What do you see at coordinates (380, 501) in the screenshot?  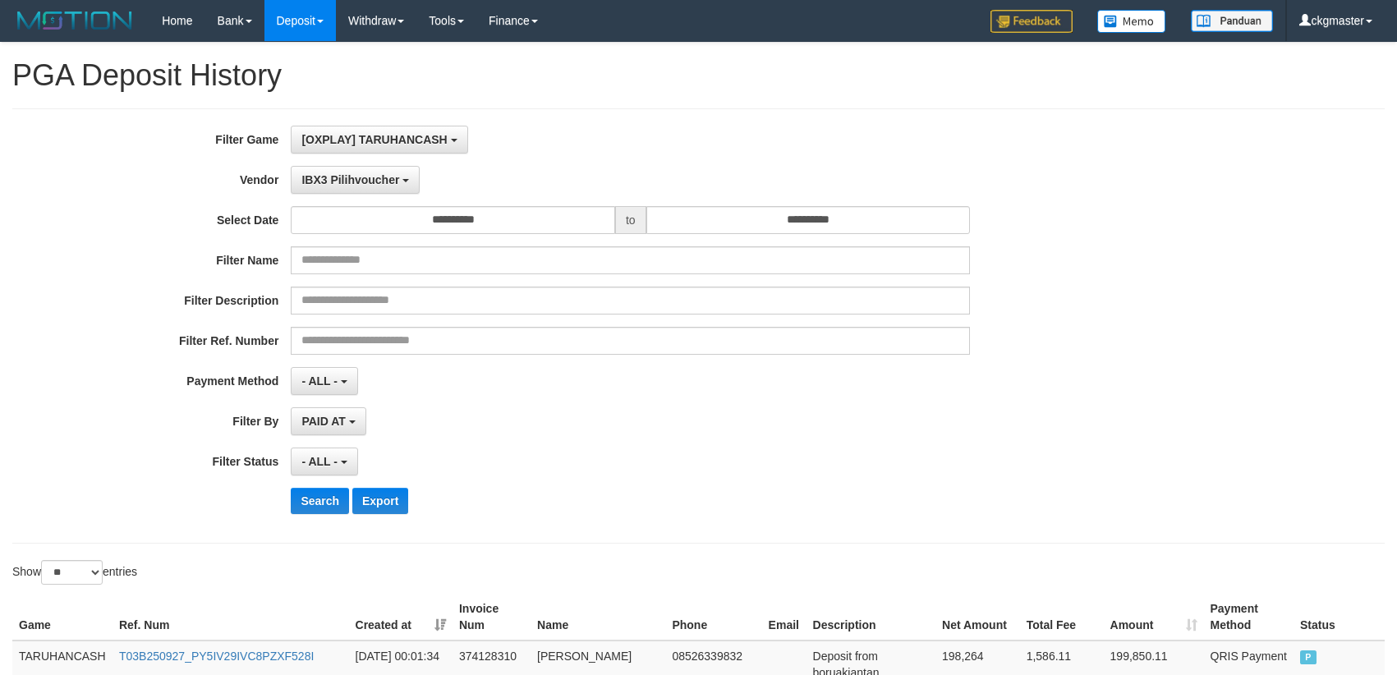 I see `button: Export` at bounding box center [380, 501].